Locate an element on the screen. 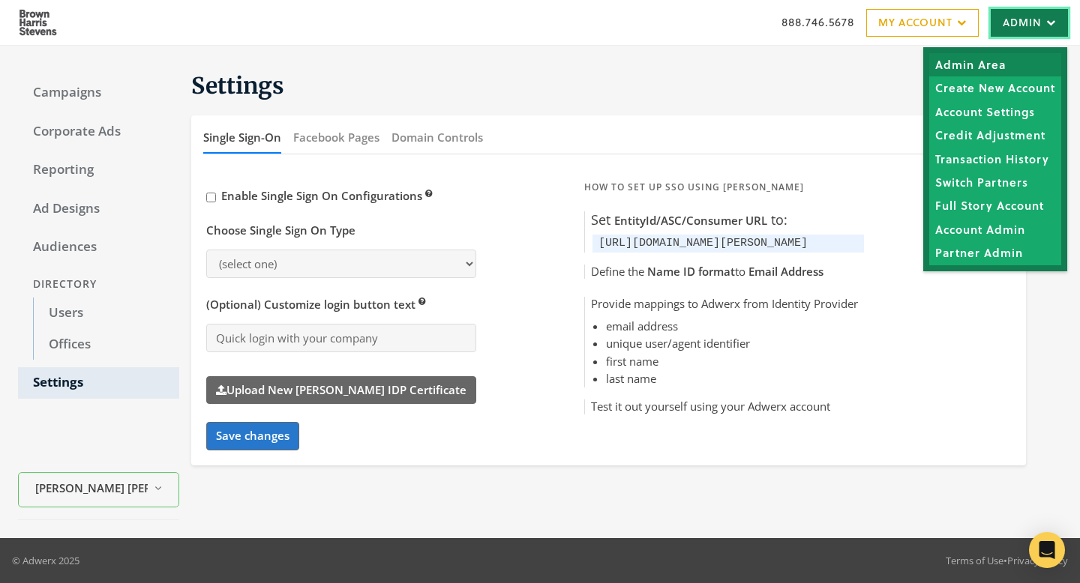  a: Users is located at coordinates (106, 313).